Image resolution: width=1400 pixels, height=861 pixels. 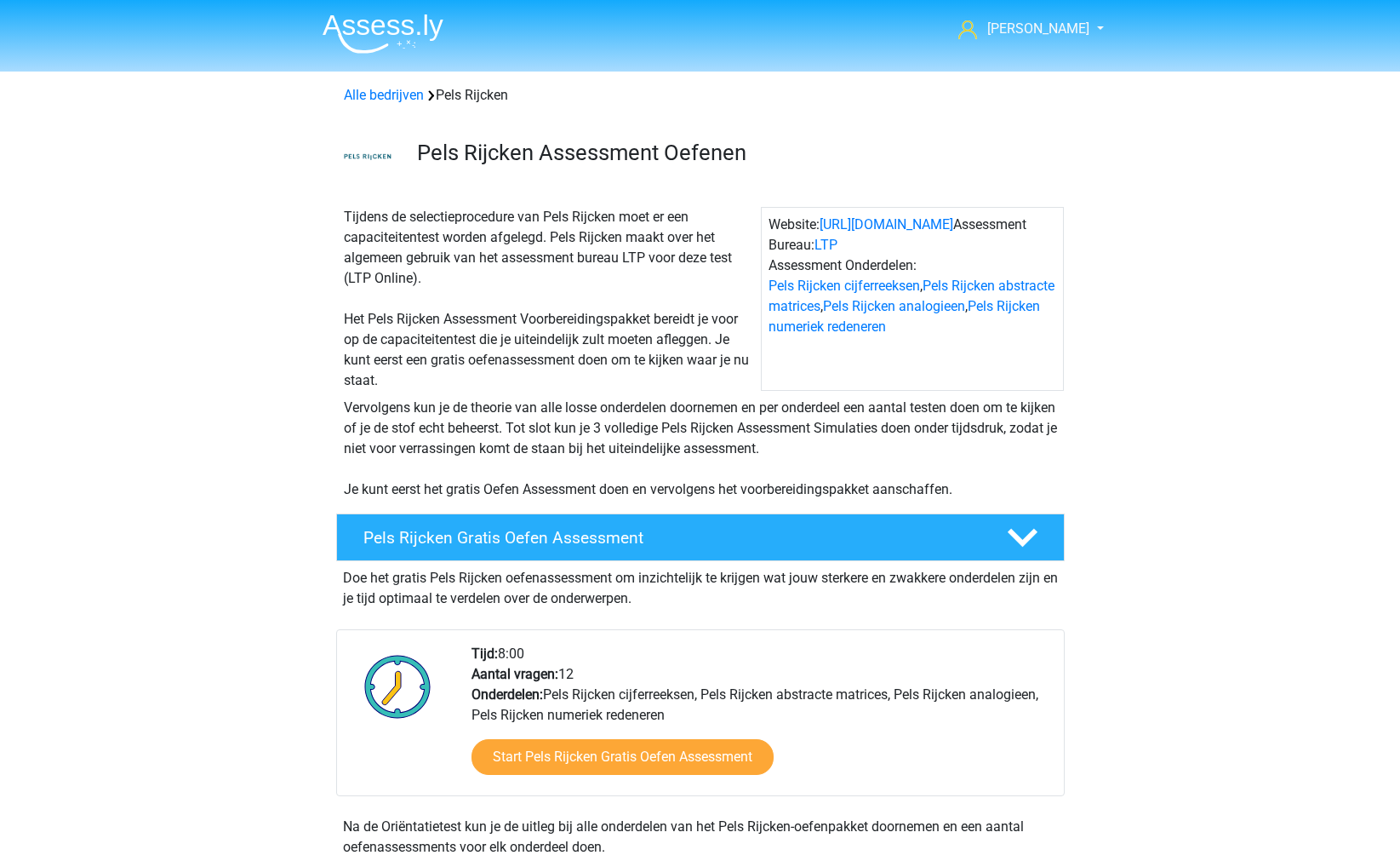 What do you see at coordinates (733, 152) in the screenshot?
I see `h3: Pels Rijcken Assessment Oefenen` at bounding box center [733, 152].